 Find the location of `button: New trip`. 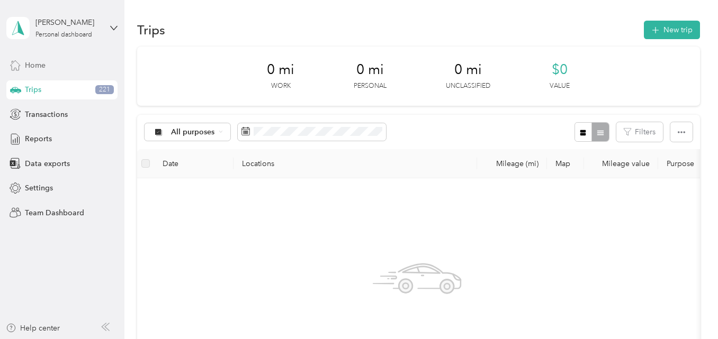

button: New trip is located at coordinates (672, 30).